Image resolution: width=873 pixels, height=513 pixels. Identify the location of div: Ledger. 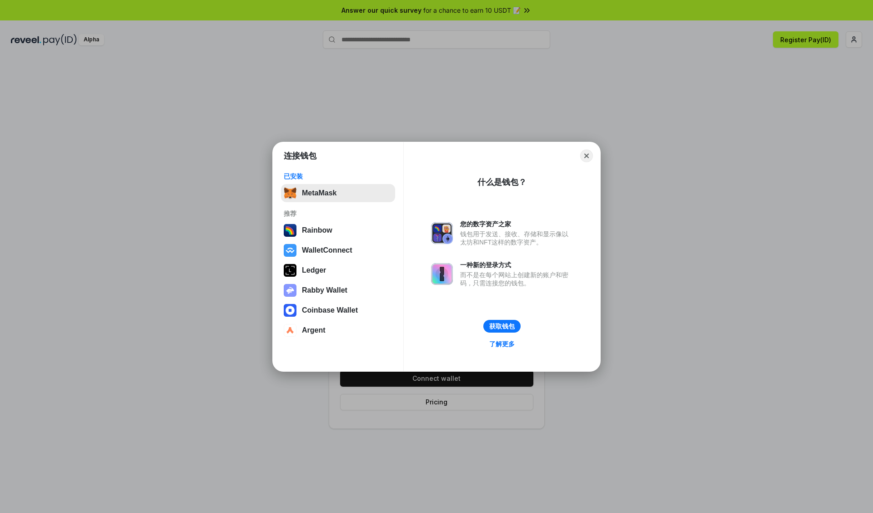
(314, 270).